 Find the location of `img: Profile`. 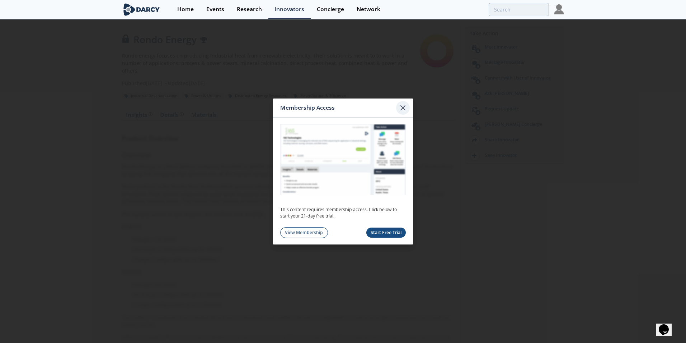

img: Profile is located at coordinates (559, 9).